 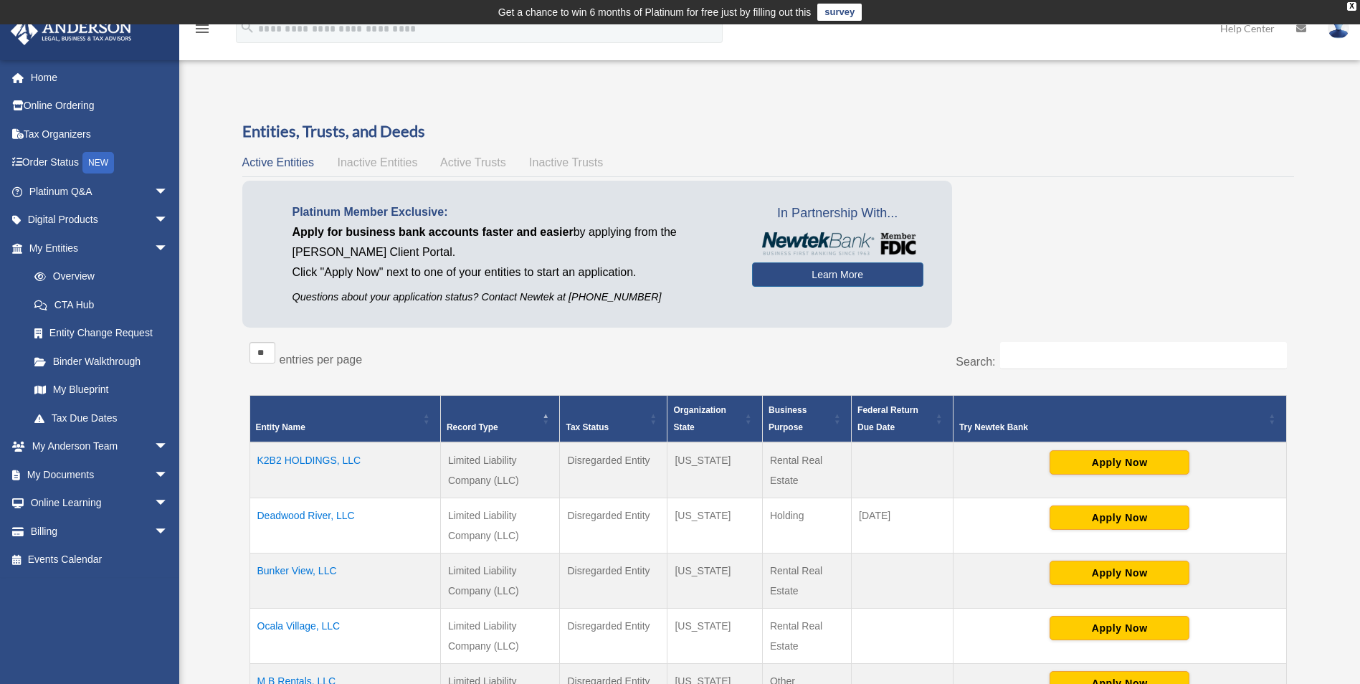 I want to click on a: Entity Change Request, so click(x=101, y=333).